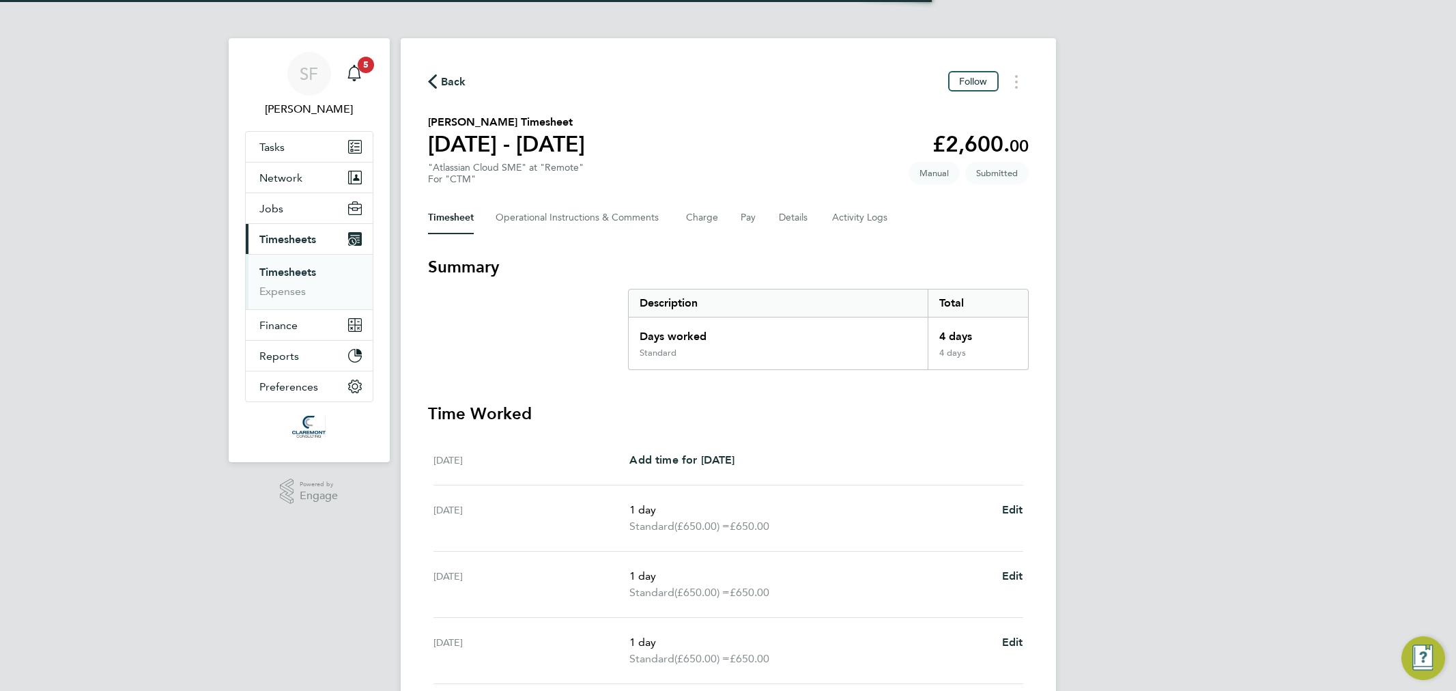  Describe the element at coordinates (280, 177) in the screenshot. I see `span: Network` at that location.